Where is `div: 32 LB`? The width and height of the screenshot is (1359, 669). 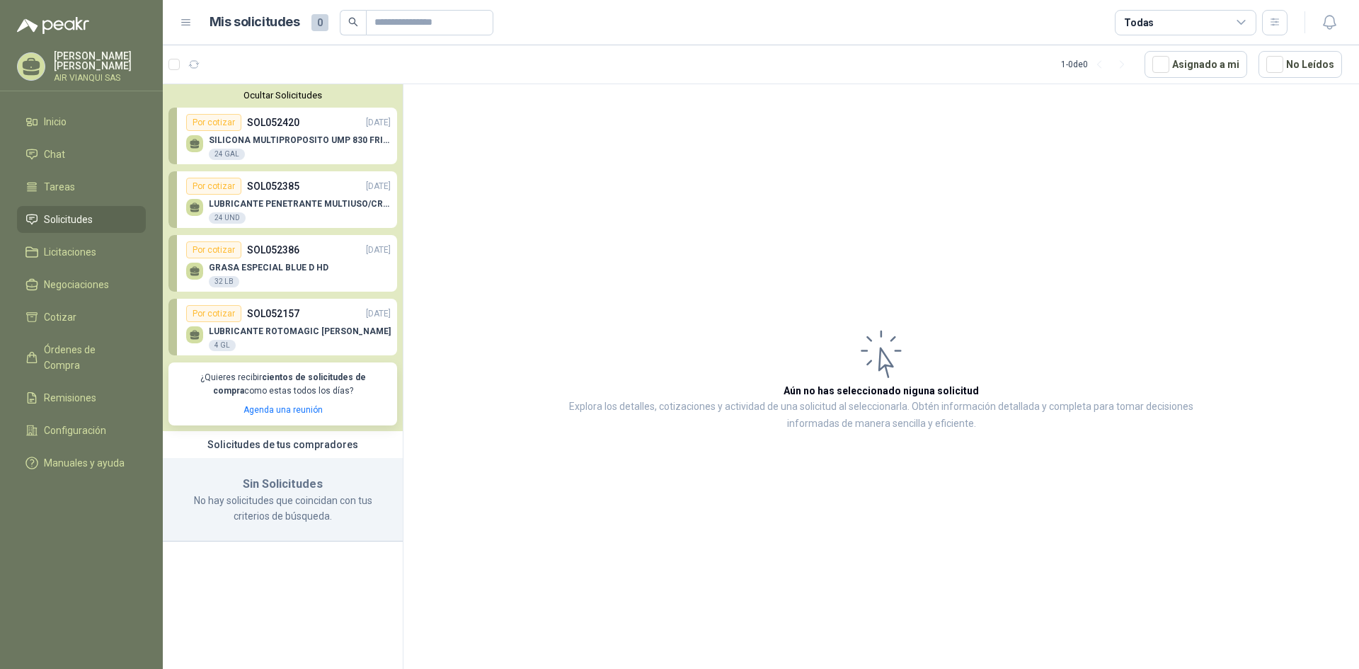
div: 32 LB is located at coordinates (224, 282).